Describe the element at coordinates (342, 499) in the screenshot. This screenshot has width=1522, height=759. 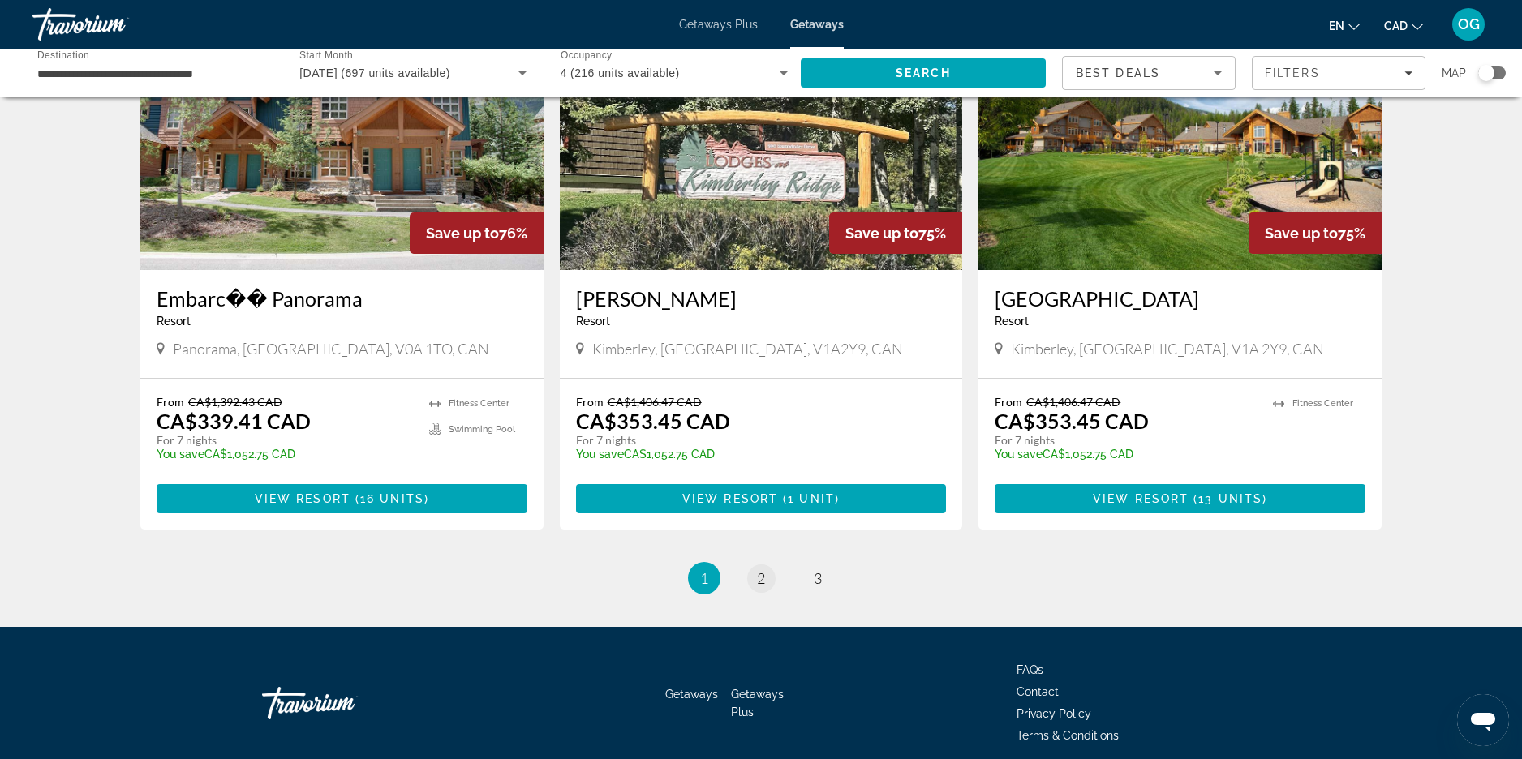
I see `button: View Resort(16 units)` at that location.